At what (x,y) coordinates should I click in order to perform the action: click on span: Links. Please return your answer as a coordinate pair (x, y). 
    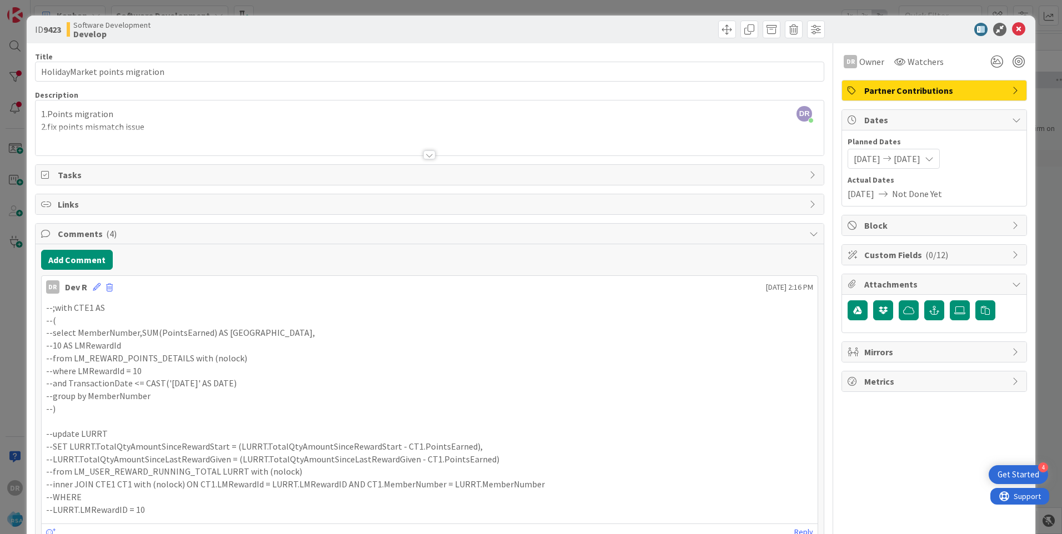
    Looking at the image, I should click on (430, 204).